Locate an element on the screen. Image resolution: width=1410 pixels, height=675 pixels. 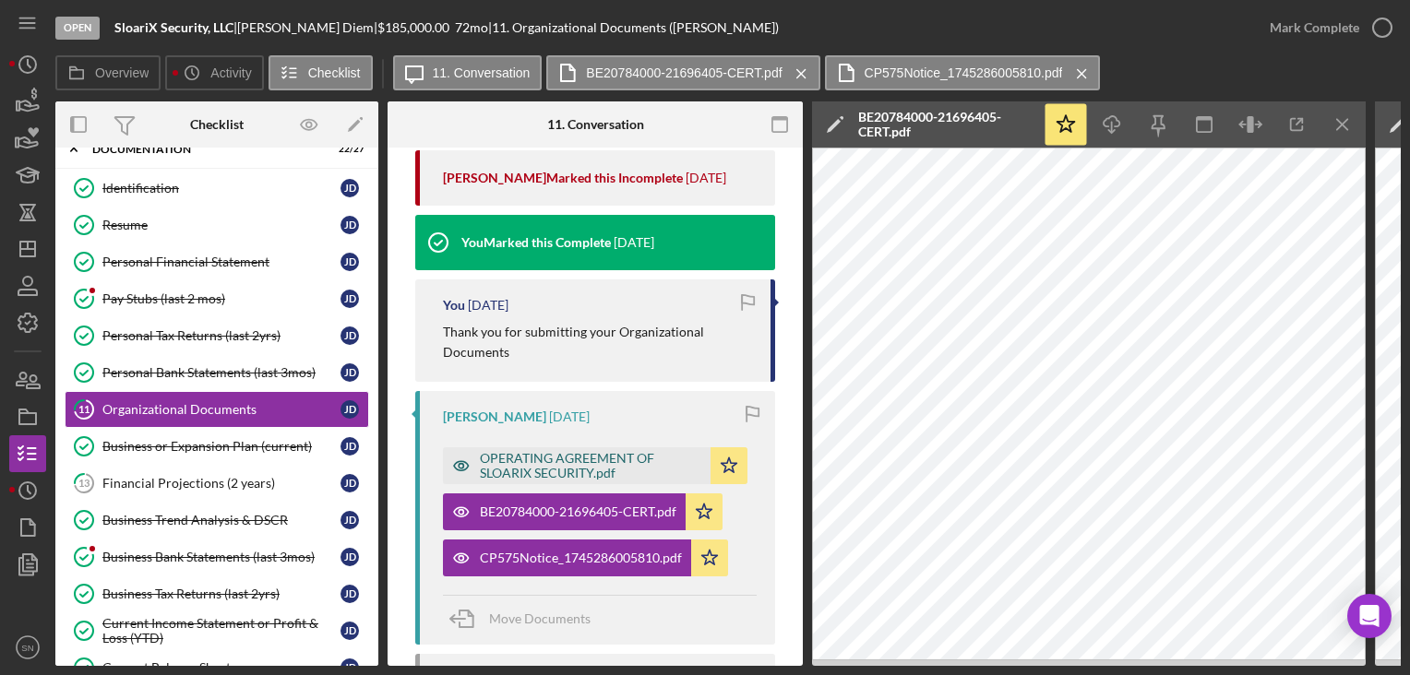
div: Current Balance Sheet is located at coordinates (221, 668).